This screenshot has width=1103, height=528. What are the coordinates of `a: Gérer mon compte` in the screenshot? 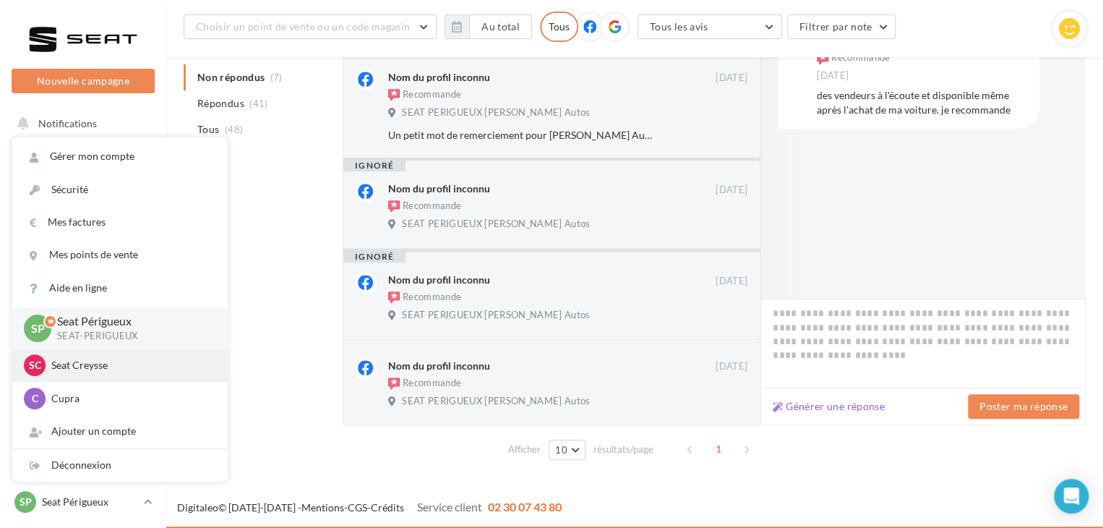 It's located at (120, 156).